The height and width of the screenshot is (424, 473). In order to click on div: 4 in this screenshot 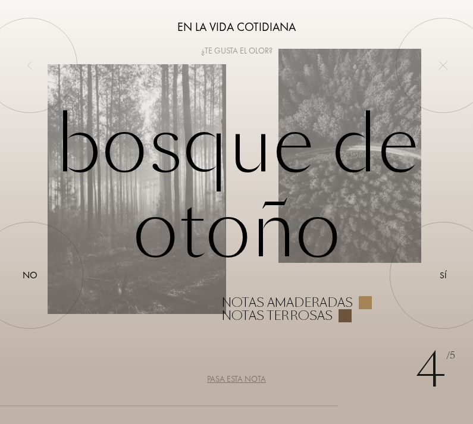, I will do `click(435, 371)`.